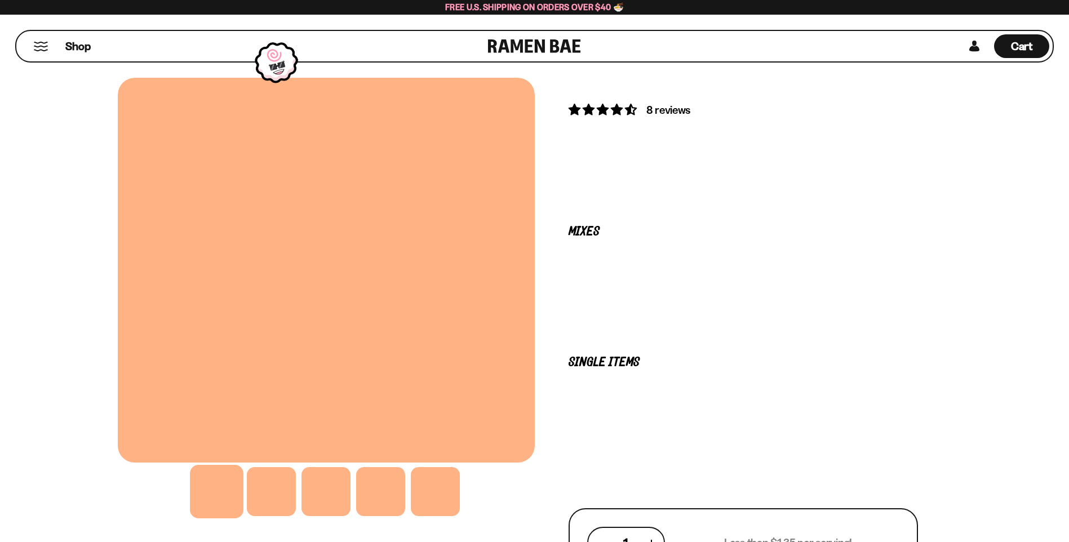  What do you see at coordinates (534, 7) in the screenshot?
I see `span: Free U.S. Shipping on Orders over $40 🍜` at bounding box center [534, 7].